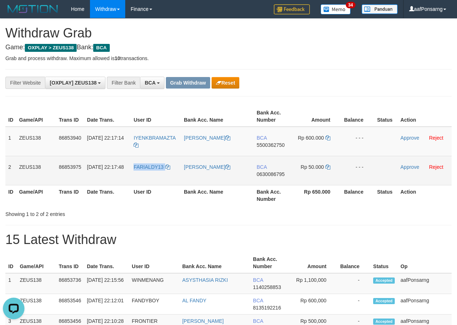  What do you see at coordinates (425, 263) in the screenshot?
I see `th: Op` at bounding box center [425, 263].